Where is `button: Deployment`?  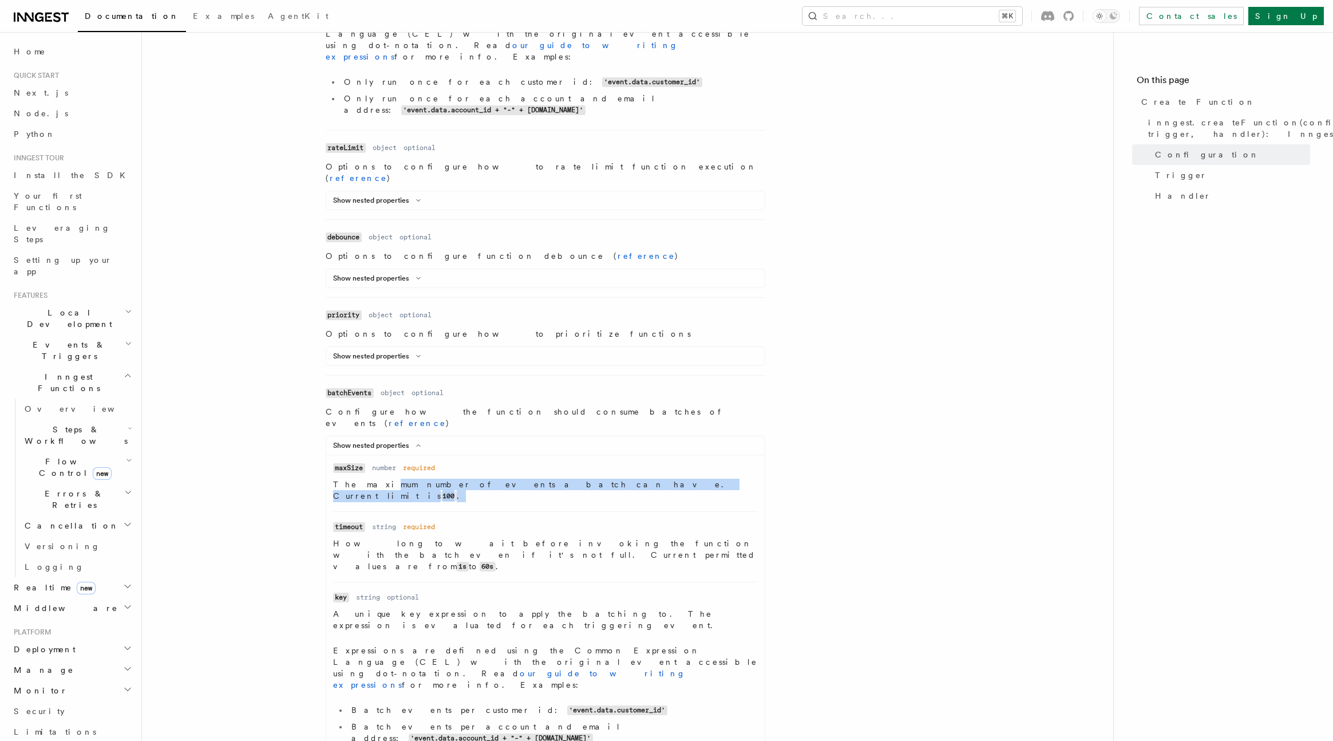
button: Deployment is located at coordinates (72, 649).